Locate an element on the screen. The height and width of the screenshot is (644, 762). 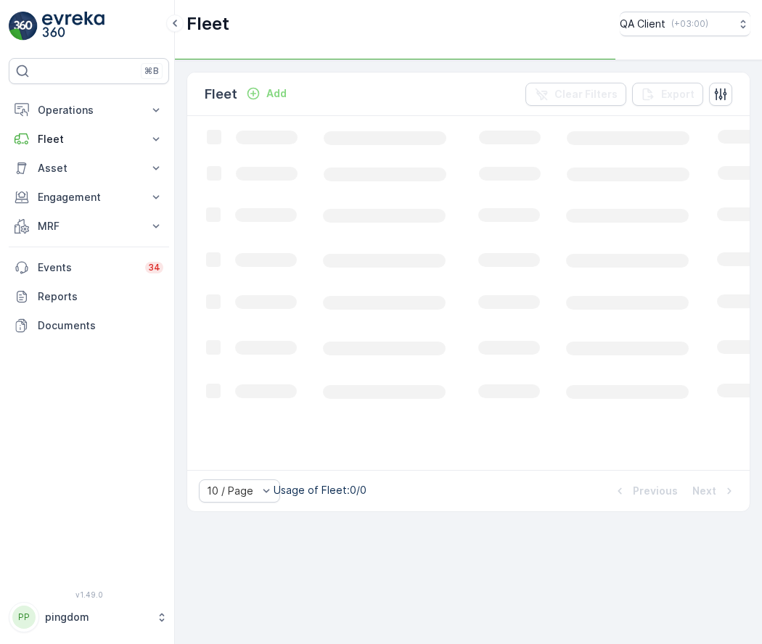
button: Add is located at coordinates (266, 94).